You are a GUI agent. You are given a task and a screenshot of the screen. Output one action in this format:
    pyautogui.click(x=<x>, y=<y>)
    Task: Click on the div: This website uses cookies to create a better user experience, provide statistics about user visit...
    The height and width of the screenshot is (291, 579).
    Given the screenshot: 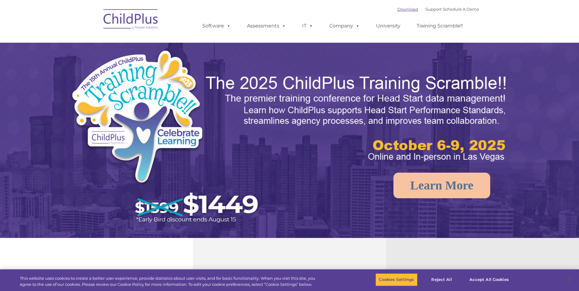 What is the action you would take?
    pyautogui.click(x=169, y=281)
    